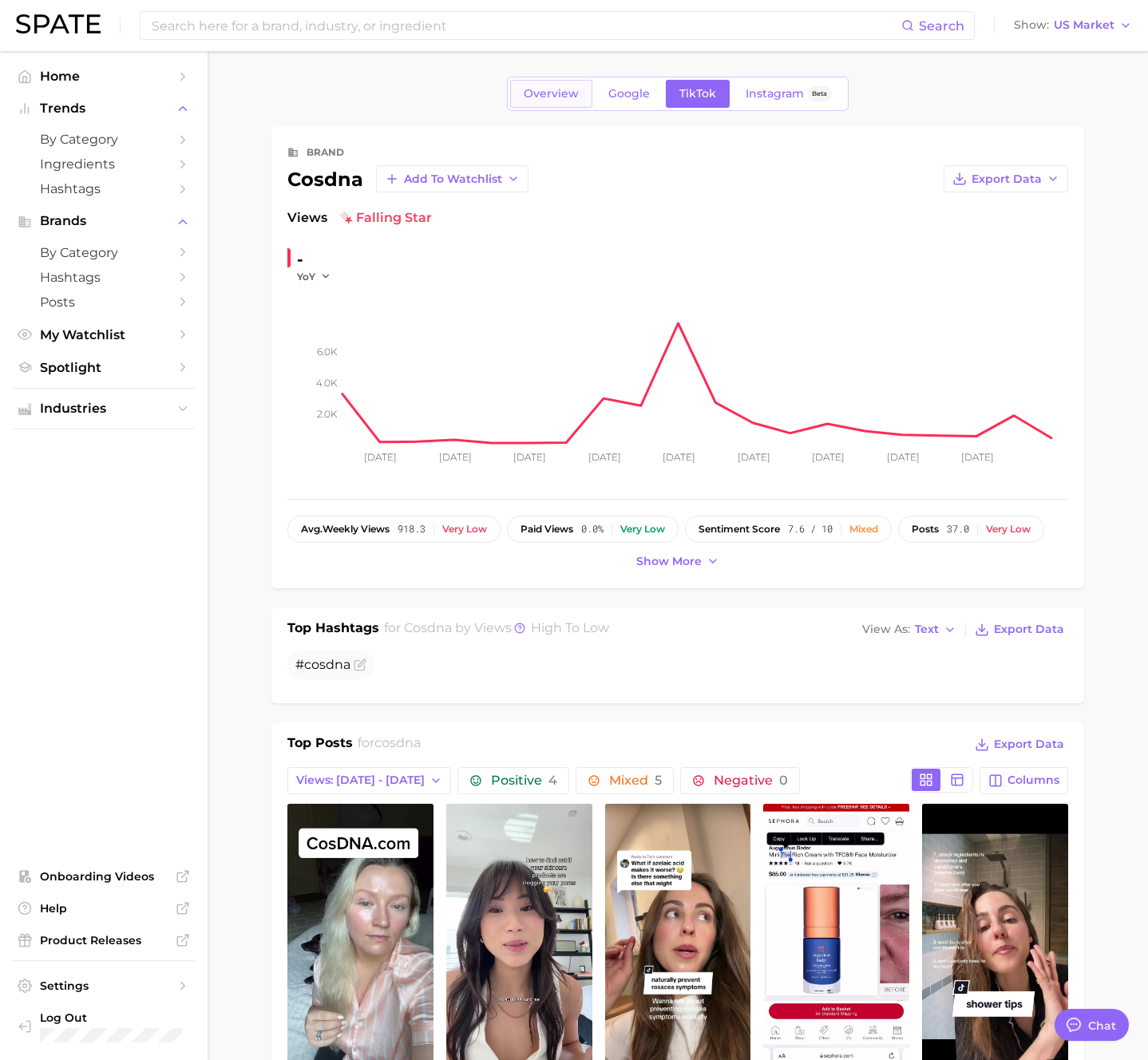 Image resolution: width=1148 pixels, height=1060 pixels. Describe the element at coordinates (104, 221) in the screenshot. I see `button: Brands` at that location.